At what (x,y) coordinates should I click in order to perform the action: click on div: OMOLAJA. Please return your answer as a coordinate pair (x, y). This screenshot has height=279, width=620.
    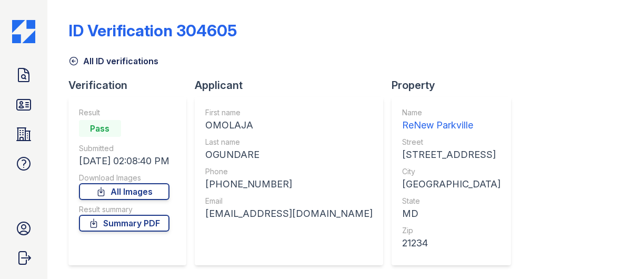
    Looking at the image, I should click on (289, 125).